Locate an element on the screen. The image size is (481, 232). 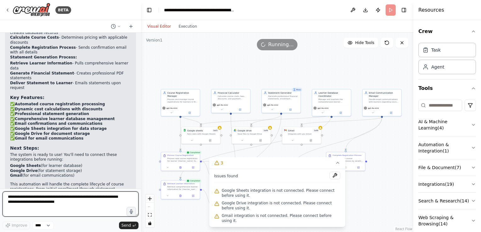
g: Edge from b873c5b3-b55a-468c-a5df-c09a64597ca5 to fdd372c1-c5e8-479a-970b-3d0ba3b04a5d is located at coordinates (336, 143).